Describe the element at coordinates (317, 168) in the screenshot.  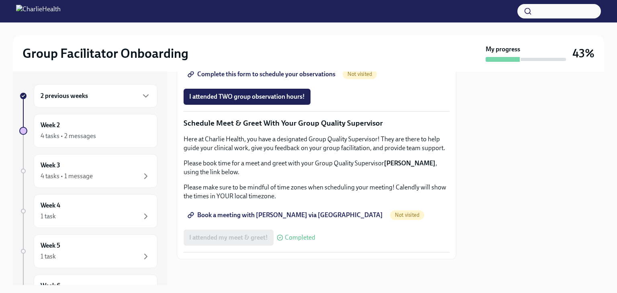
I see `p: Please book time for a meet and greet with your Group Quality Supervisor , using the link below.` at that location.